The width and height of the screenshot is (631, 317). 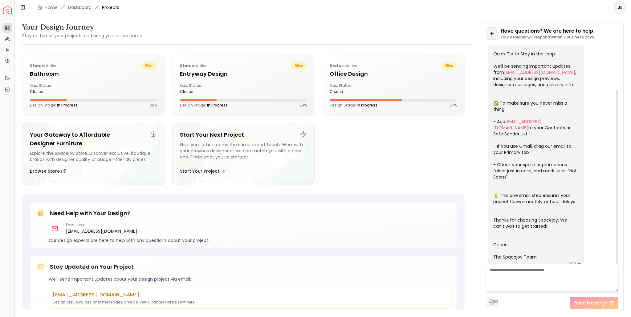 What do you see at coordinates (111, 7) in the screenshot?
I see `span: Projects` at bounding box center [111, 7].